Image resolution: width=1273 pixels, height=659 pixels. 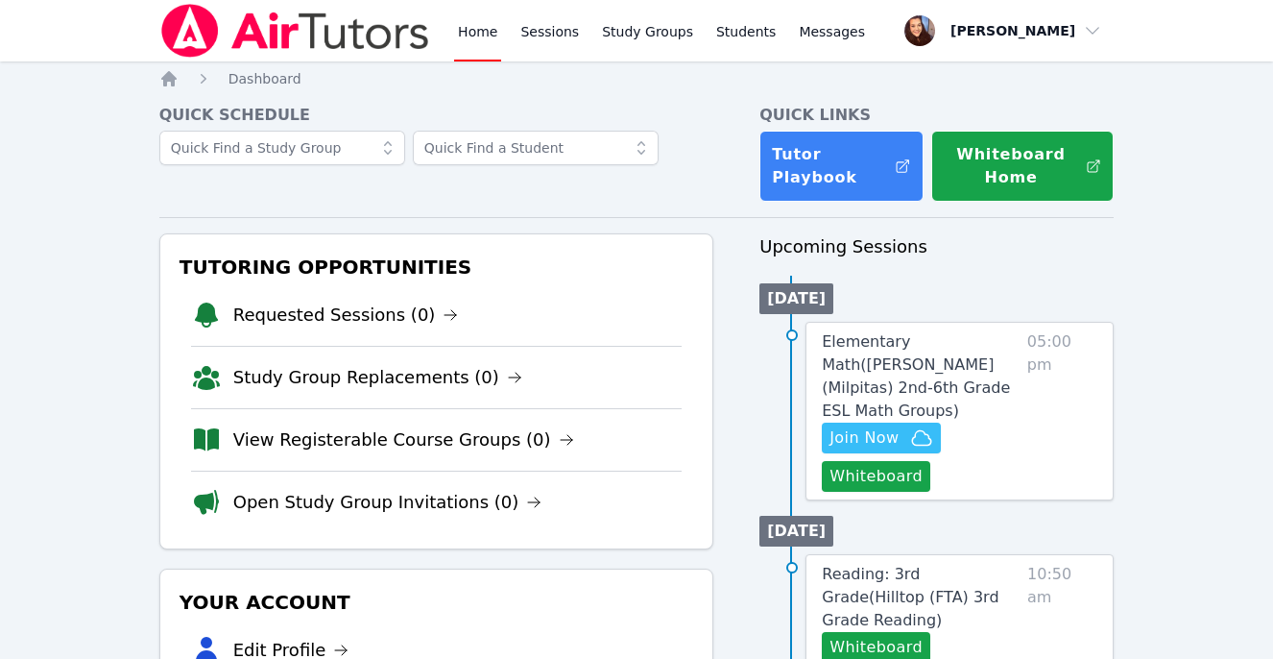 I want to click on input: Quick Find a Study Group, so click(x=282, y=148).